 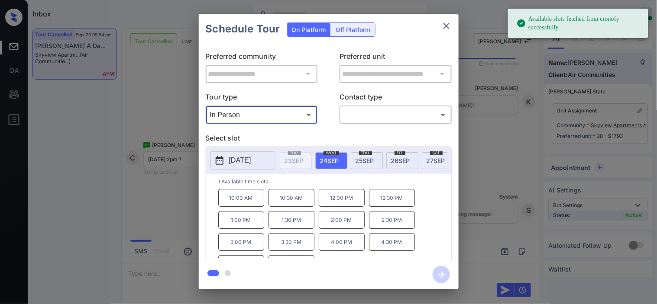 What do you see at coordinates (400, 153) in the screenshot?
I see `span: fri` at bounding box center [400, 153].